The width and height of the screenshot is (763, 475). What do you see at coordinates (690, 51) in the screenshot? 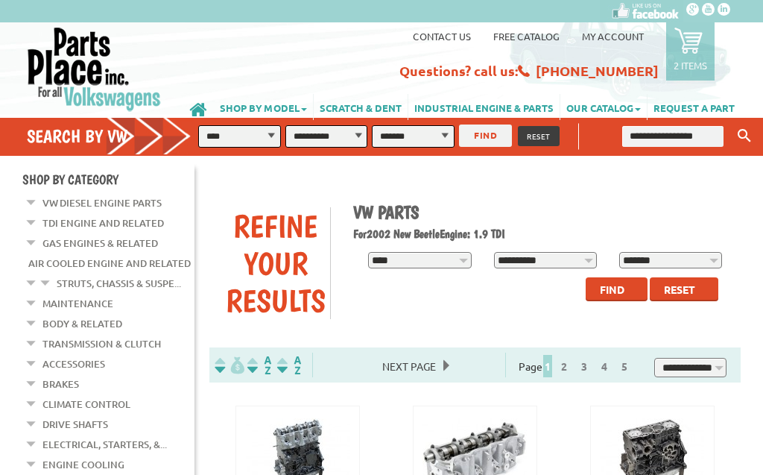
I see `a: 2 items` at bounding box center [690, 51].